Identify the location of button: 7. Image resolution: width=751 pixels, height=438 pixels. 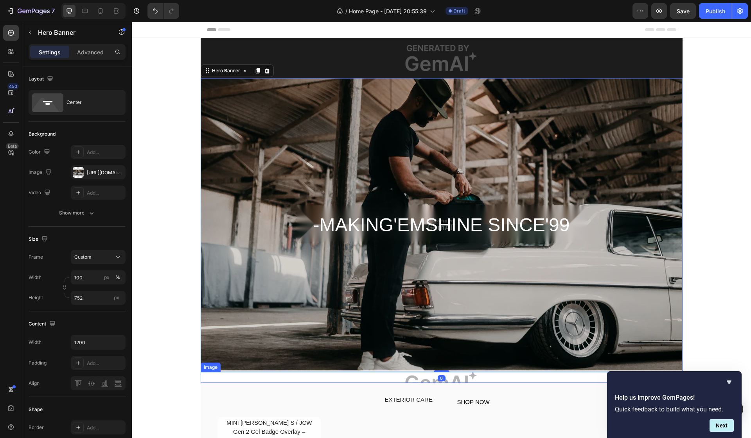
(31, 11).